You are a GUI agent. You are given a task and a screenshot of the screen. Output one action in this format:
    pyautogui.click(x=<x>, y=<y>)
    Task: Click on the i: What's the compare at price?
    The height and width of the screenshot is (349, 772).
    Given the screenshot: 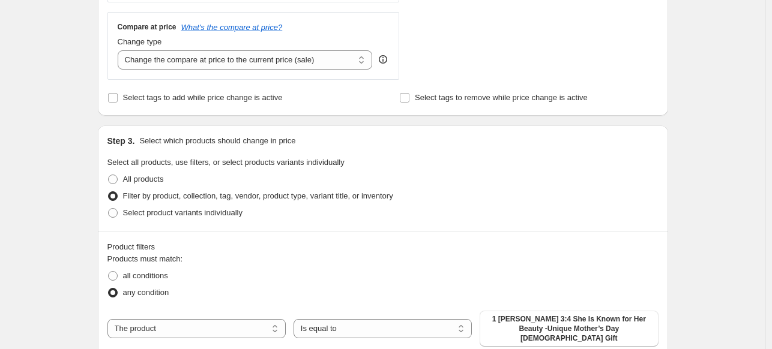 What is the action you would take?
    pyautogui.click(x=232, y=27)
    